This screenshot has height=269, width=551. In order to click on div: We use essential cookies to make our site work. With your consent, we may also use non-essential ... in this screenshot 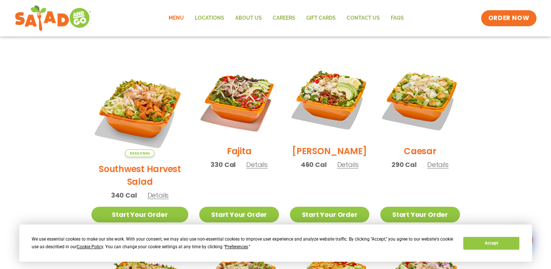, I will do `click(243, 243)`.